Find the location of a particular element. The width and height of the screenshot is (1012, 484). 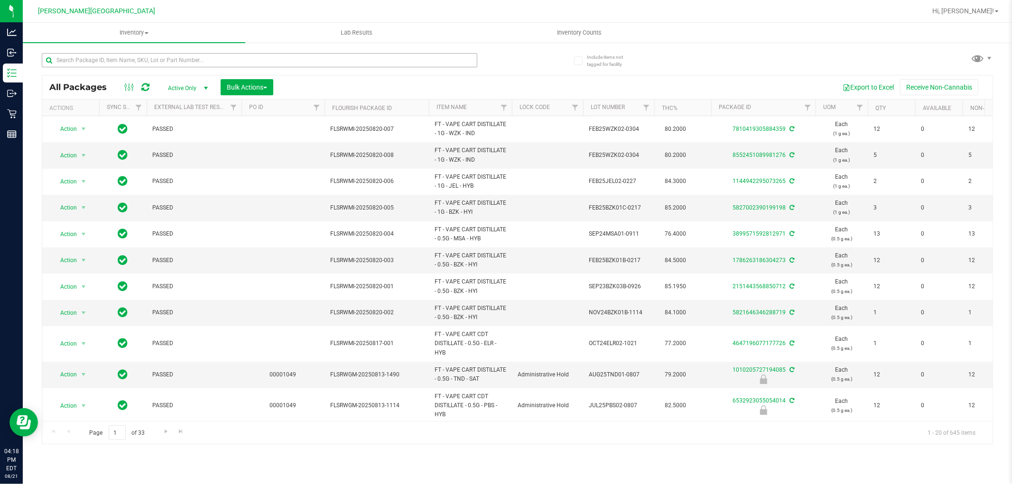

a: Lock Code is located at coordinates (535, 107).